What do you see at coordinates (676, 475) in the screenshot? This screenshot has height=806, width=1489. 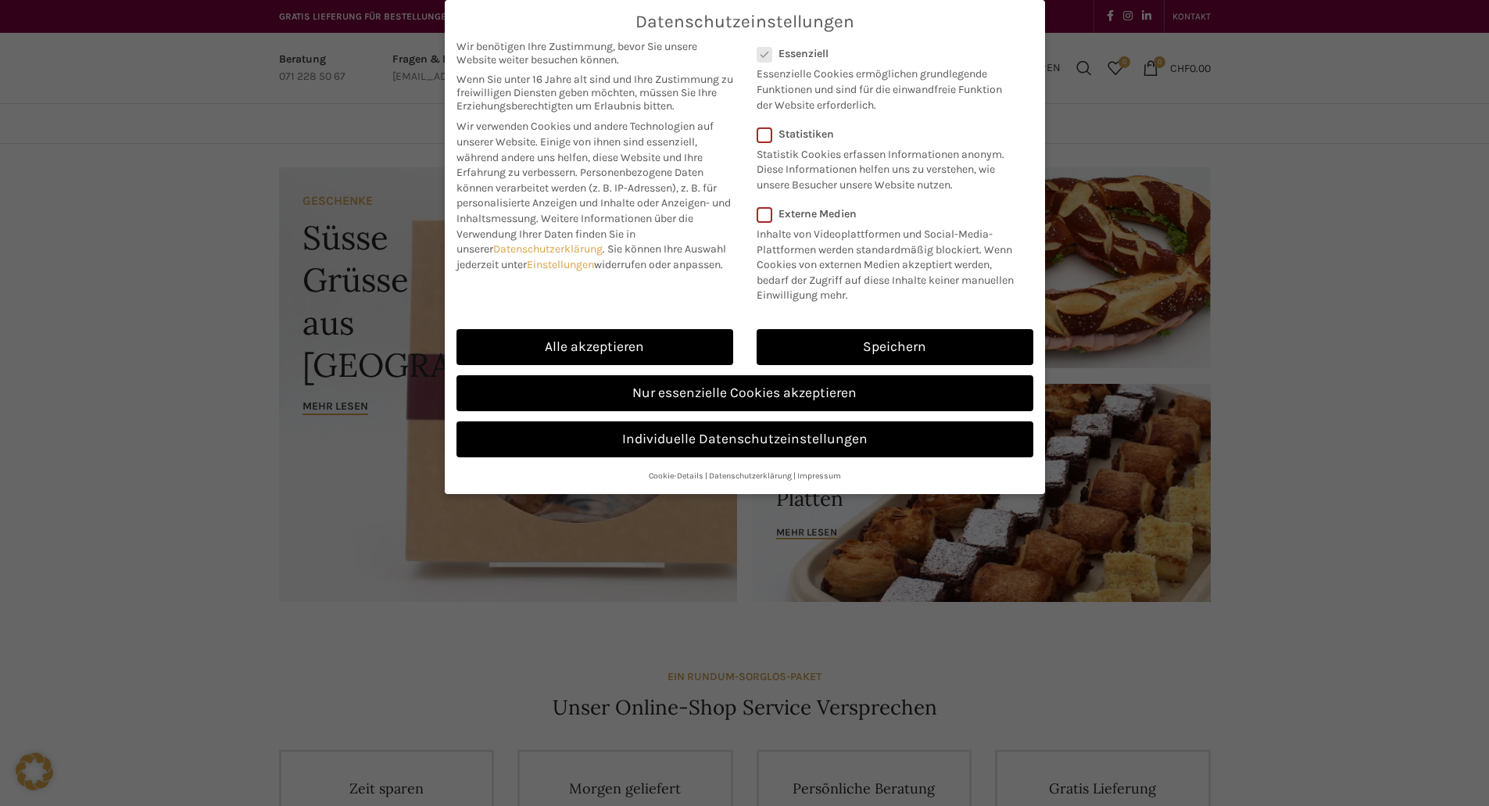 I see `a: Cookie-Details` at bounding box center [676, 475].